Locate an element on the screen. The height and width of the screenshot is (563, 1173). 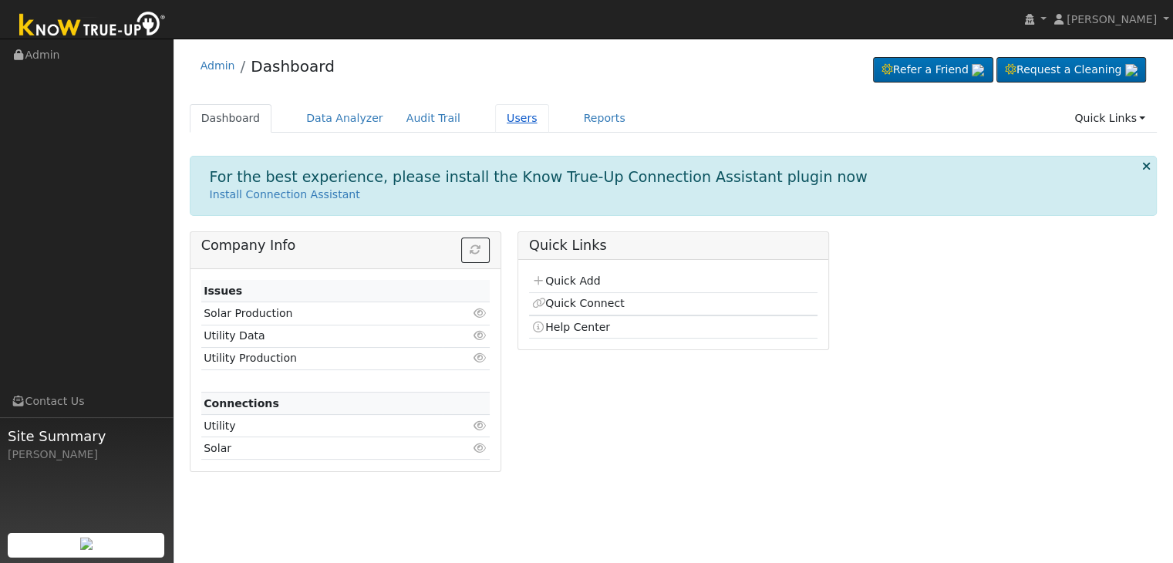
span: Site Summary is located at coordinates (86, 436).